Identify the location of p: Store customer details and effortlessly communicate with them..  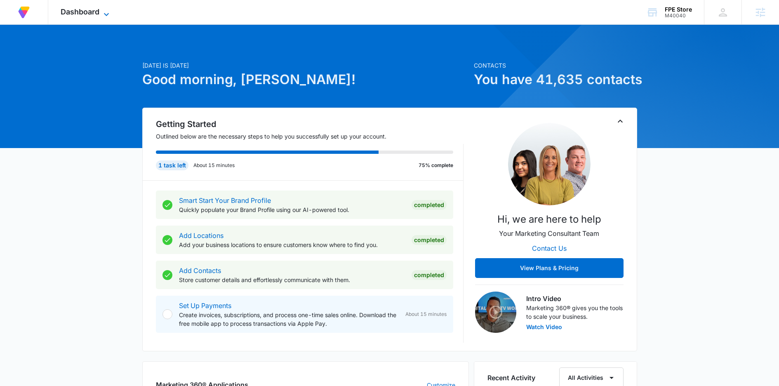
(292, 280).